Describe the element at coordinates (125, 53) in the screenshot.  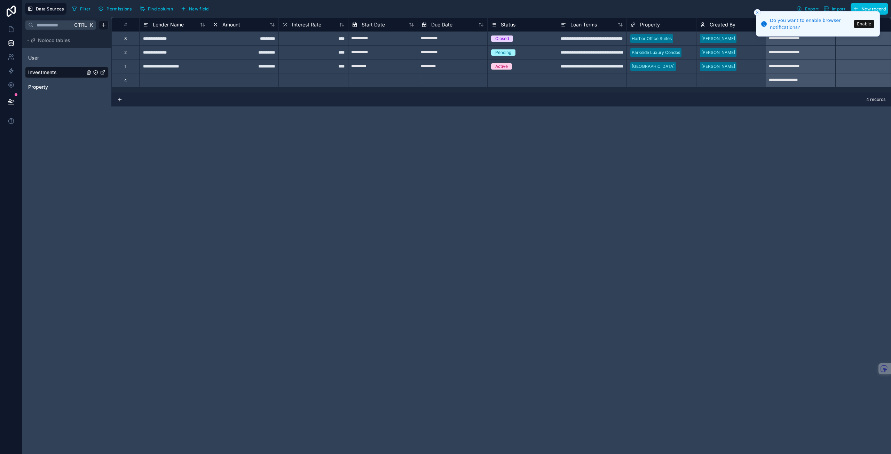
I see `div: 2` at that location.